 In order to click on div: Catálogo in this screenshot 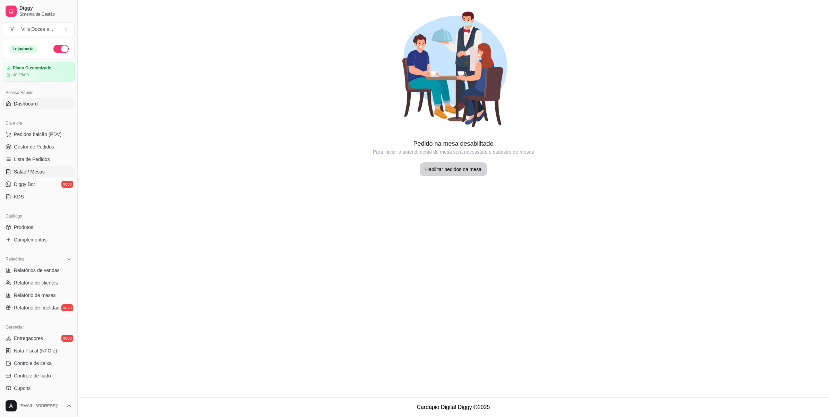, I will do `click(39, 216)`.